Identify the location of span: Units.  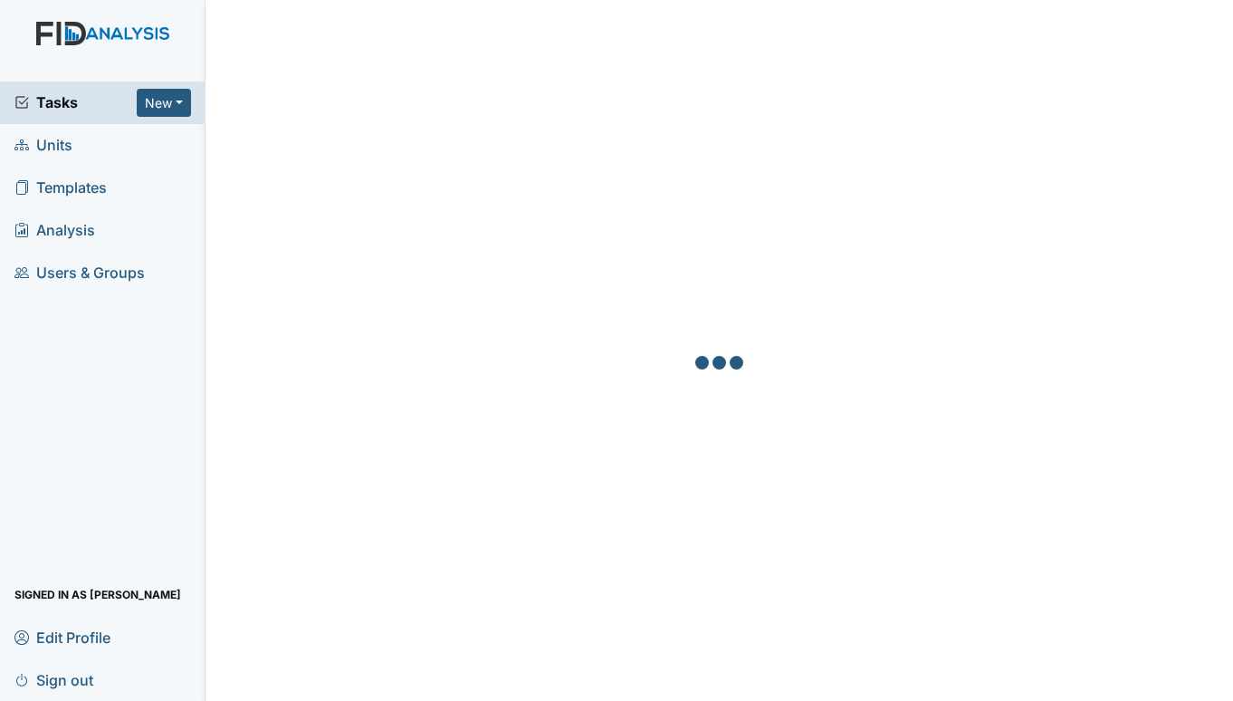
(43, 145).